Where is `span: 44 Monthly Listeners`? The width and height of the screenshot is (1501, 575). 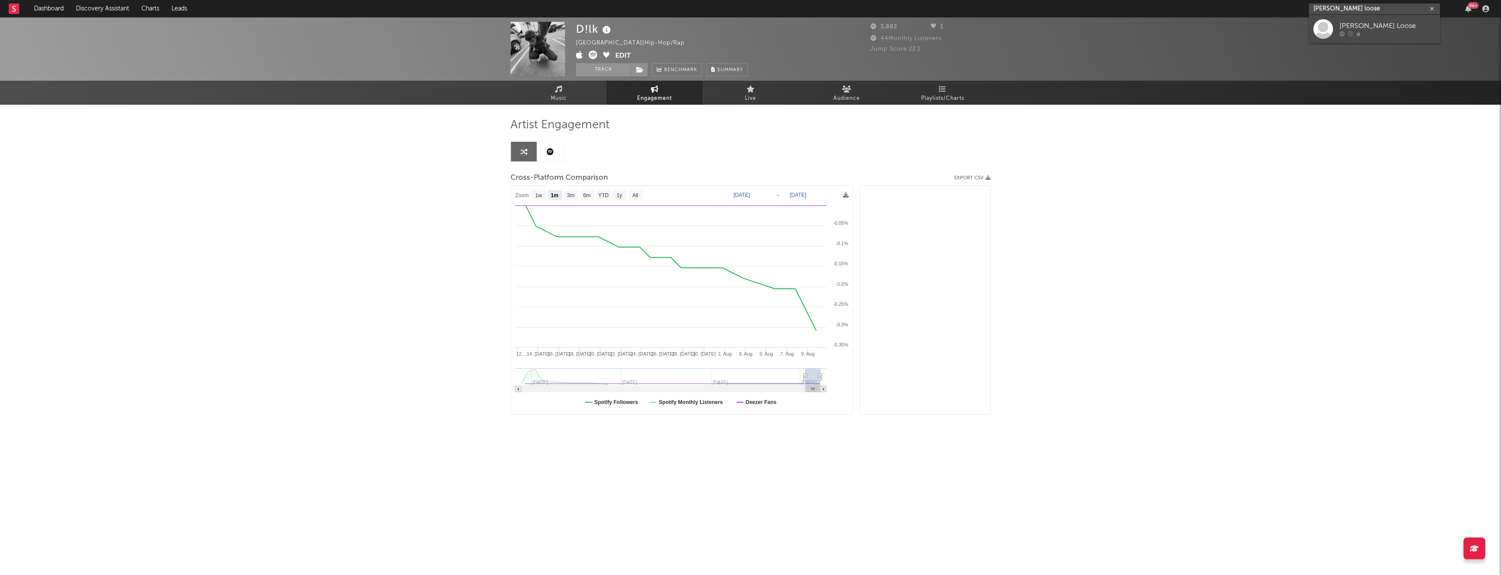
span: 44 Monthly Listeners is located at coordinates (906, 38).